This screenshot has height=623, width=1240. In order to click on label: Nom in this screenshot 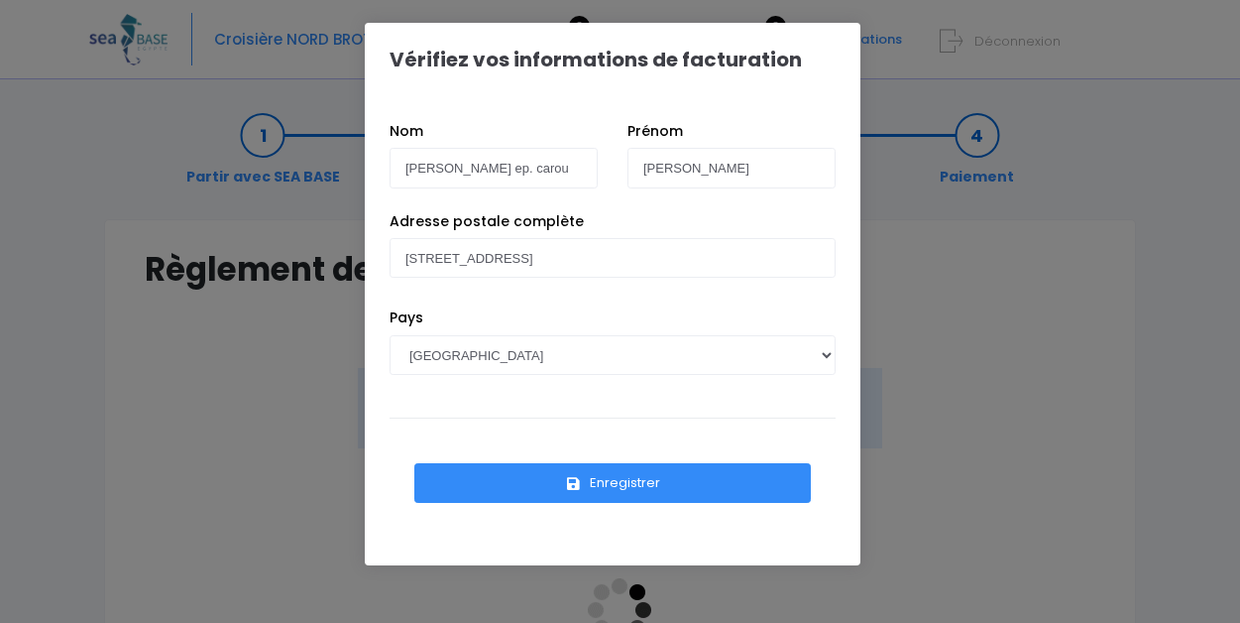, I will do `click(407, 131)`.